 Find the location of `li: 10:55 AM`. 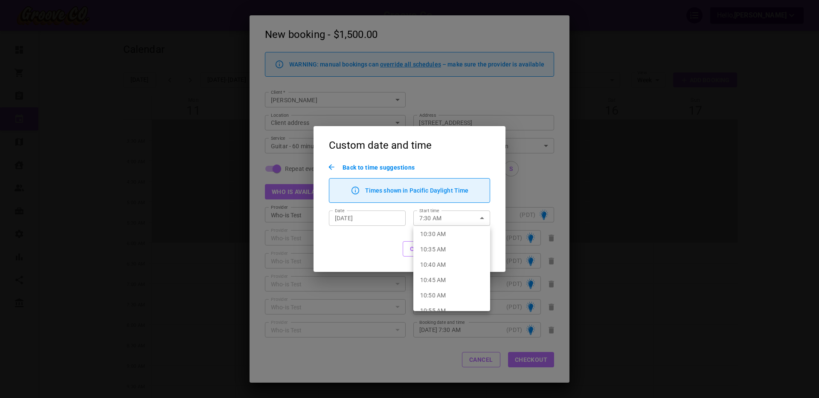

li: 10:55 AM is located at coordinates (452, 311).